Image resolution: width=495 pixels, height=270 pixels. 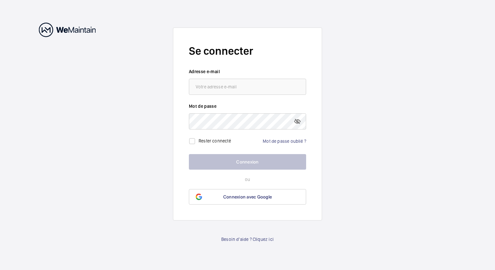 I want to click on input: Votre adresse e-mail, so click(x=248, y=87).